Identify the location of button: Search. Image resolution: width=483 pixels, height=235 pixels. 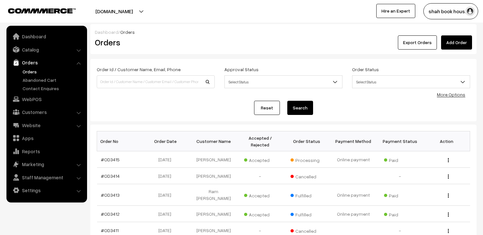
(300, 108).